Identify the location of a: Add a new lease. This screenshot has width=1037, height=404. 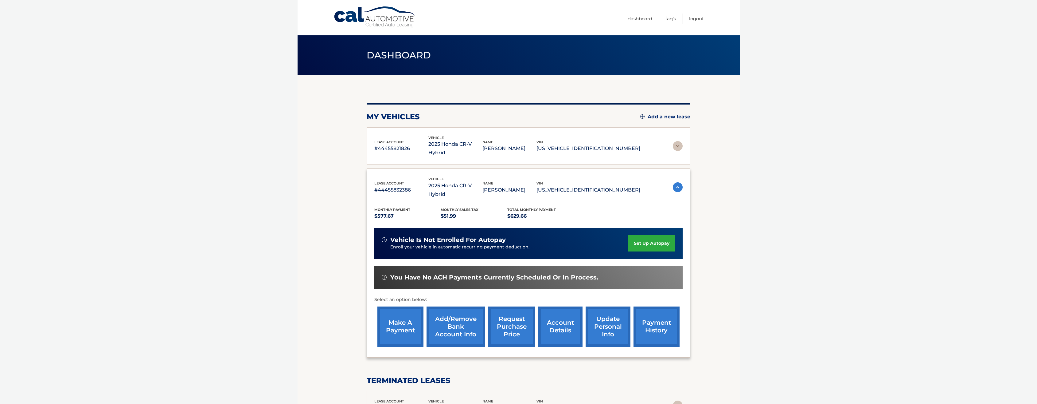
(665, 117).